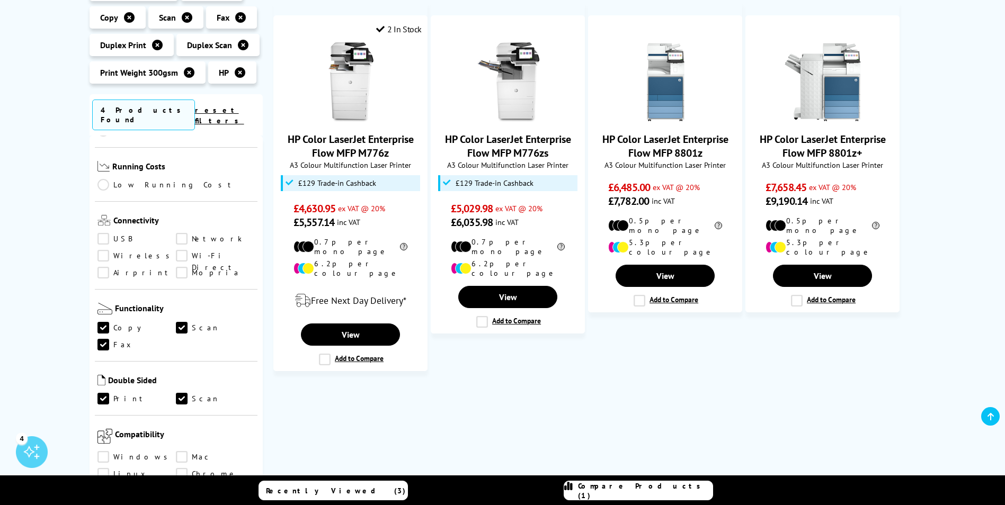  What do you see at coordinates (22, 439) in the screenshot?
I see `div: 4` at bounding box center [22, 439].